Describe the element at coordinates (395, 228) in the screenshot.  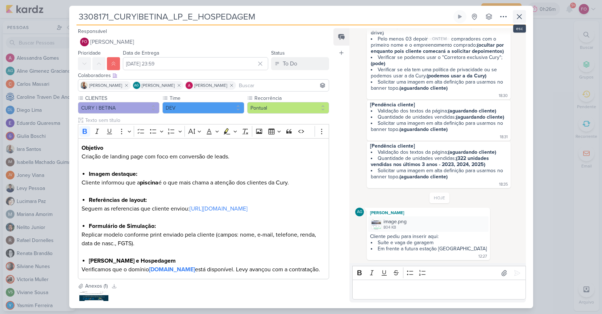
I see `div: 804 KB` at that location.